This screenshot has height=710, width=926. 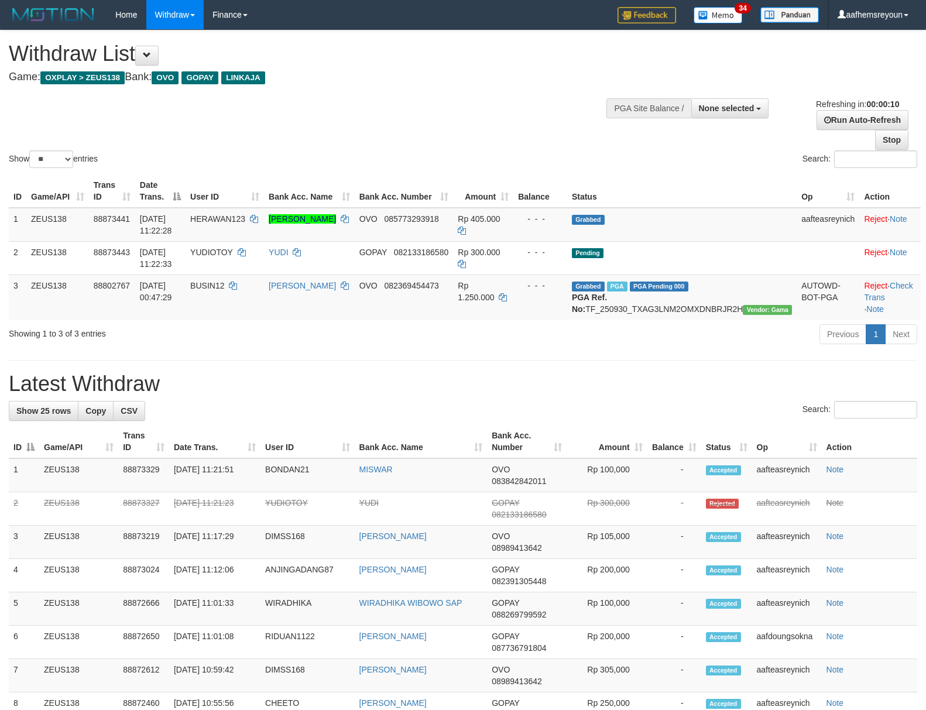 I want to click on span: Show 25 rows, so click(x=43, y=411).